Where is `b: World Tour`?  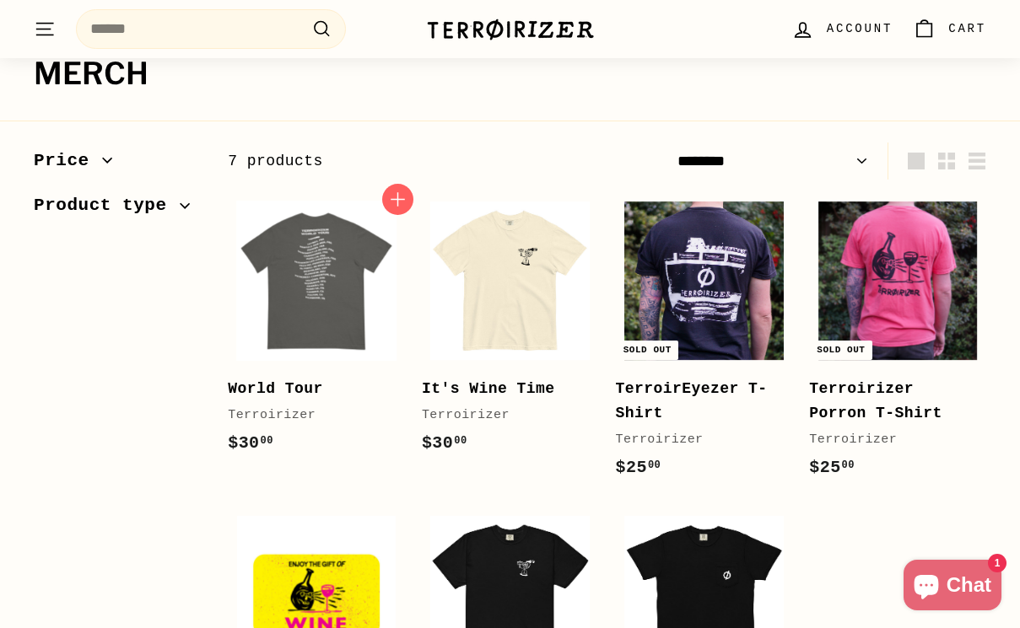
b: World Tour is located at coordinates (275, 389).